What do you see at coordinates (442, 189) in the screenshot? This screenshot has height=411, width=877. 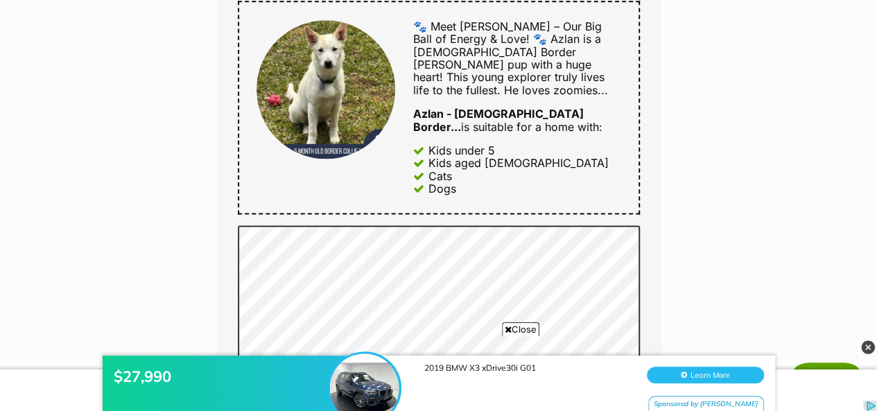 I see `div: Dogs` at bounding box center [442, 189].